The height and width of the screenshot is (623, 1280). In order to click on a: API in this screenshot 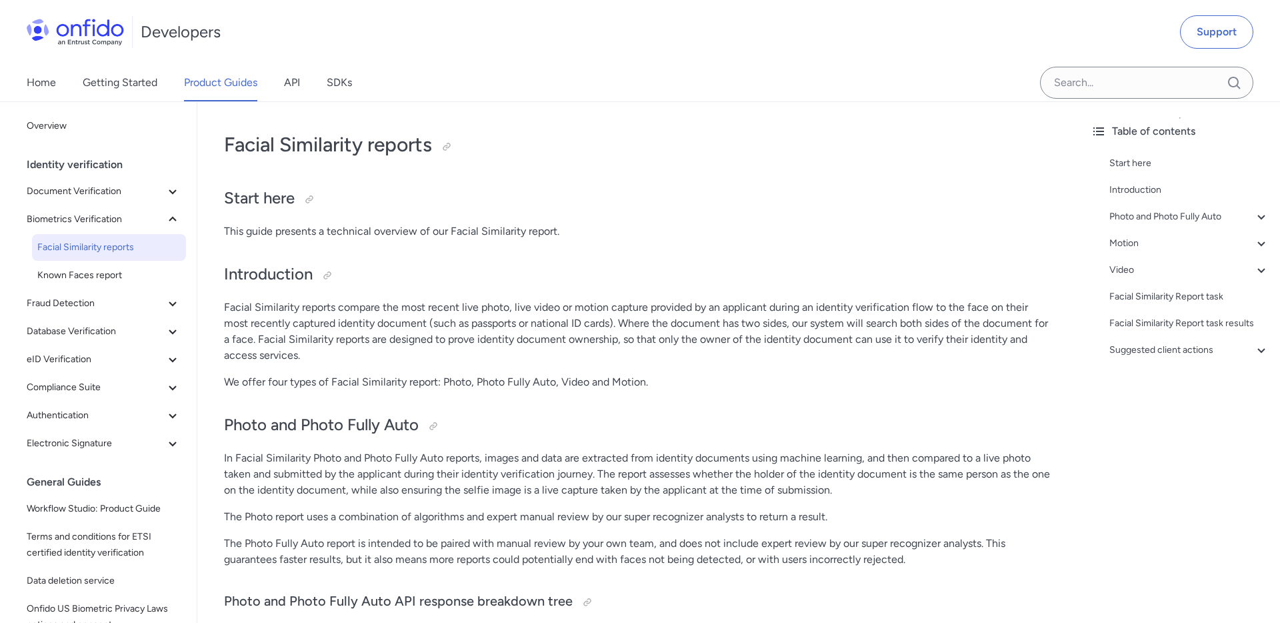, I will do `click(292, 83)`.